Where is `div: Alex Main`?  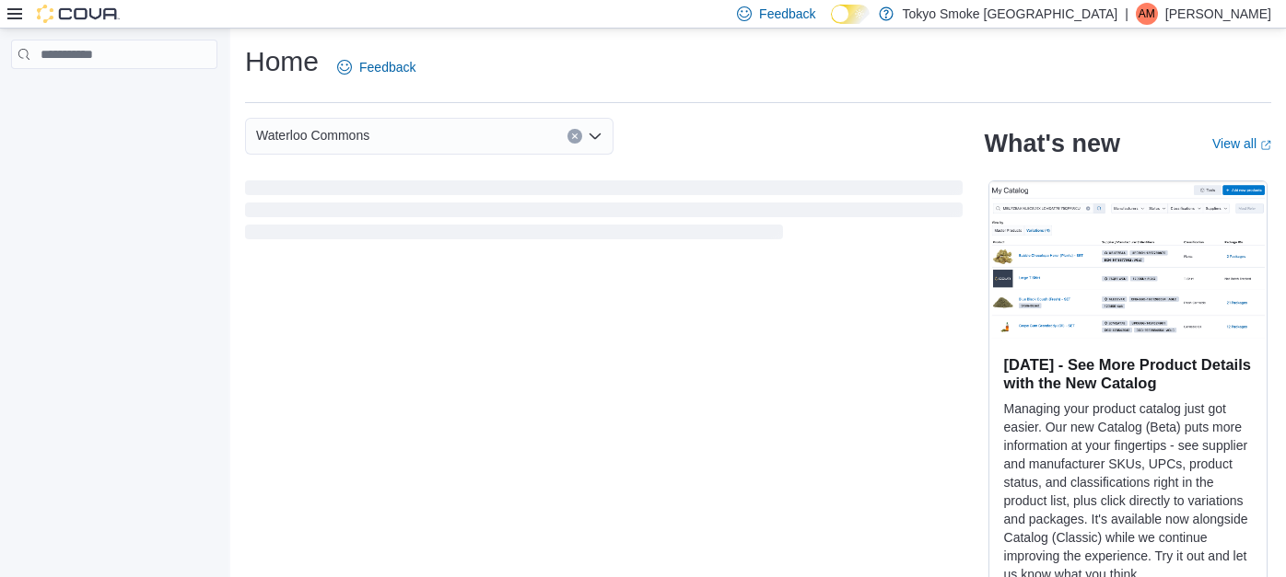
div: Alex Main is located at coordinates (1147, 14).